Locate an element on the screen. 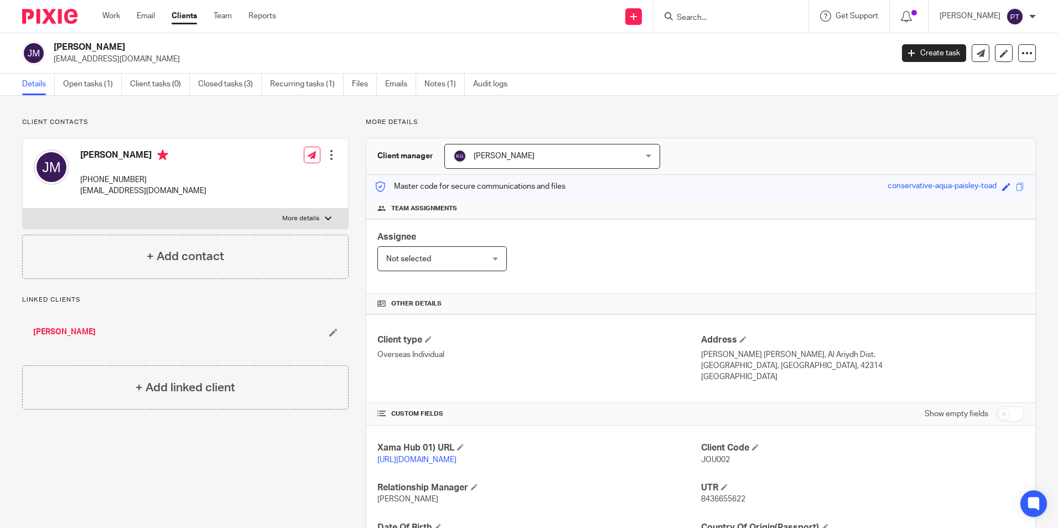 Image resolution: width=1058 pixels, height=528 pixels. h4: UTR is located at coordinates (863, 488).